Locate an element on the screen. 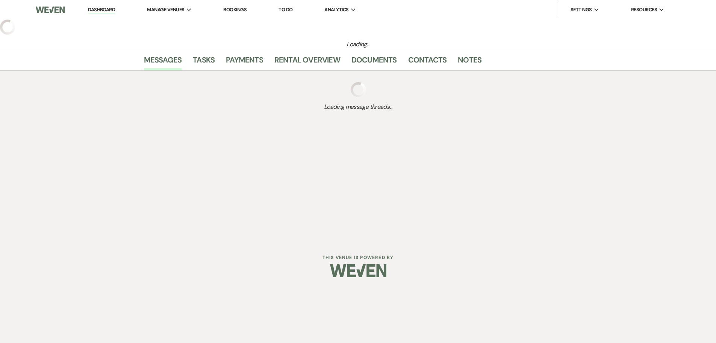 The height and width of the screenshot is (343, 716). a: Documents is located at coordinates (374, 62).